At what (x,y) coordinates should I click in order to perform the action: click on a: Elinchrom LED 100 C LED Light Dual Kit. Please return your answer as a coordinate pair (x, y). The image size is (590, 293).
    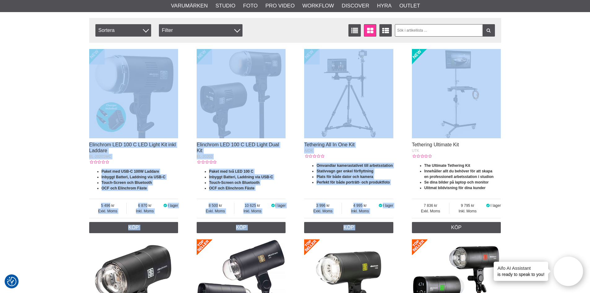
    Looking at the image, I should click on (238, 147).